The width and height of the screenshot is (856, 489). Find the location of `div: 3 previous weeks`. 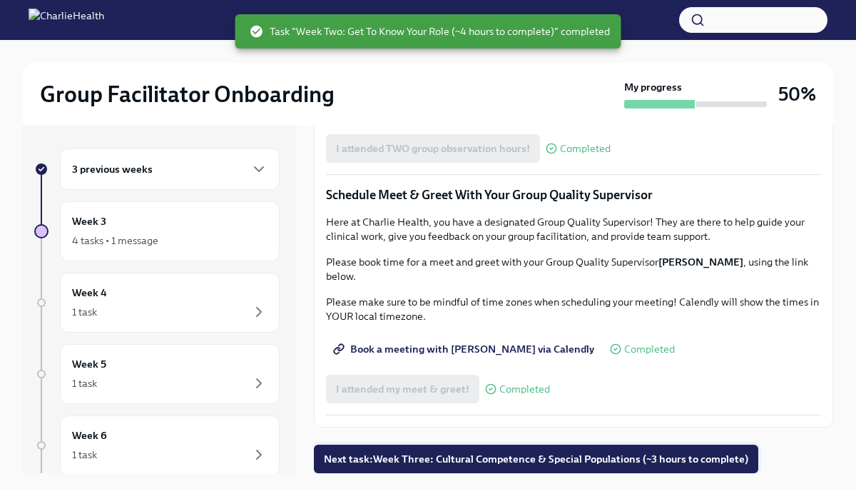

div: 3 previous weeks is located at coordinates (170, 169).